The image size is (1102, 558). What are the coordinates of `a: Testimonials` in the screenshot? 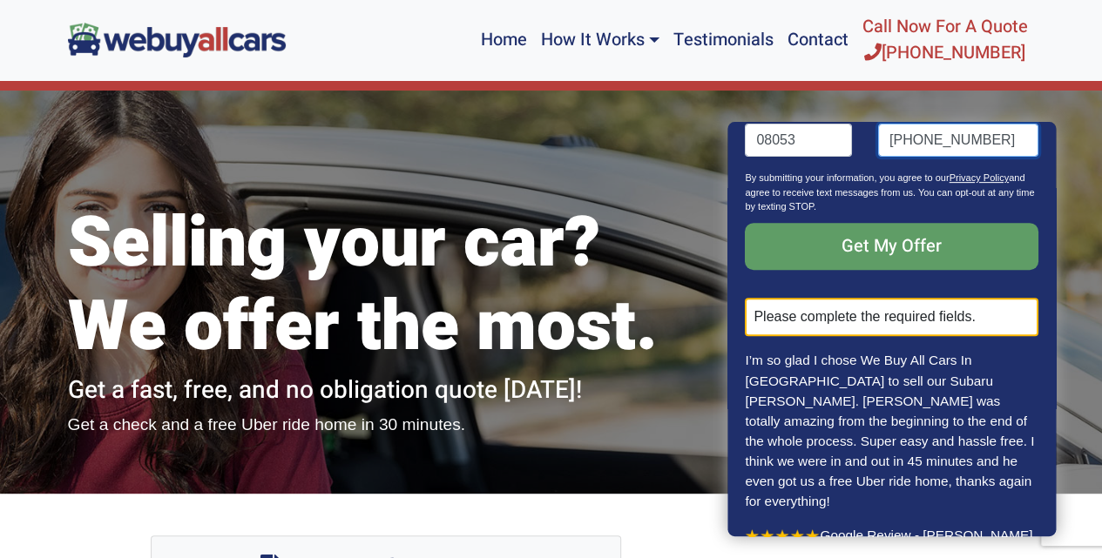 It's located at (723, 40).